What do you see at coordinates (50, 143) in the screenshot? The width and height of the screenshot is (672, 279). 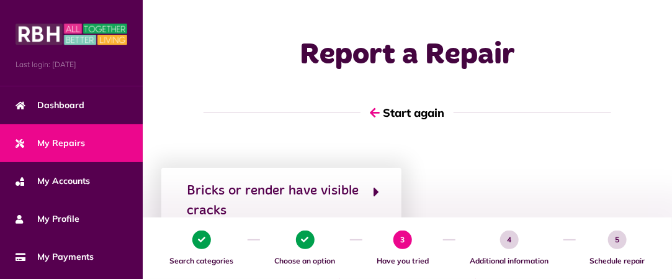 I see `span: My Repairs` at bounding box center [50, 143].